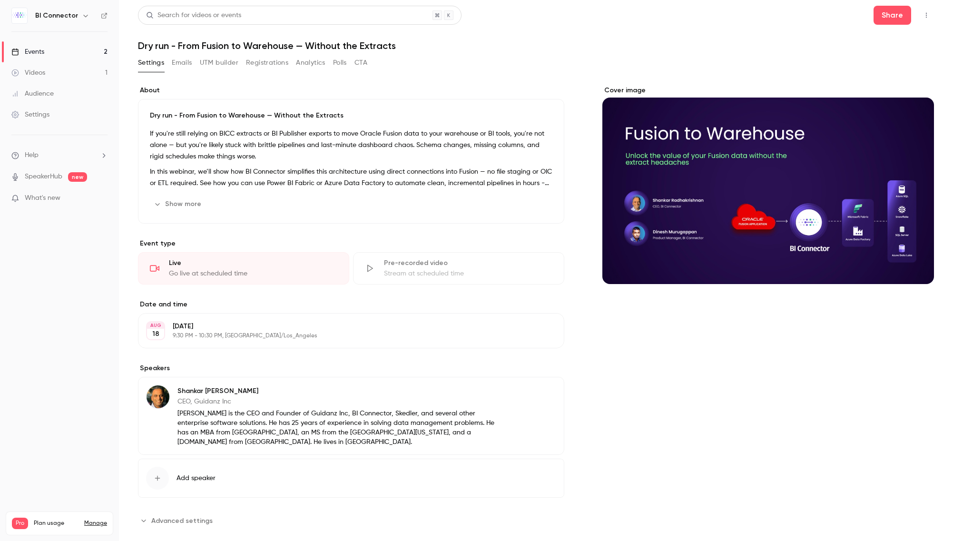 Image resolution: width=953 pixels, height=541 pixels. What do you see at coordinates (57, 16) in the screenshot?
I see `h6: BI Connector` at bounding box center [57, 16].